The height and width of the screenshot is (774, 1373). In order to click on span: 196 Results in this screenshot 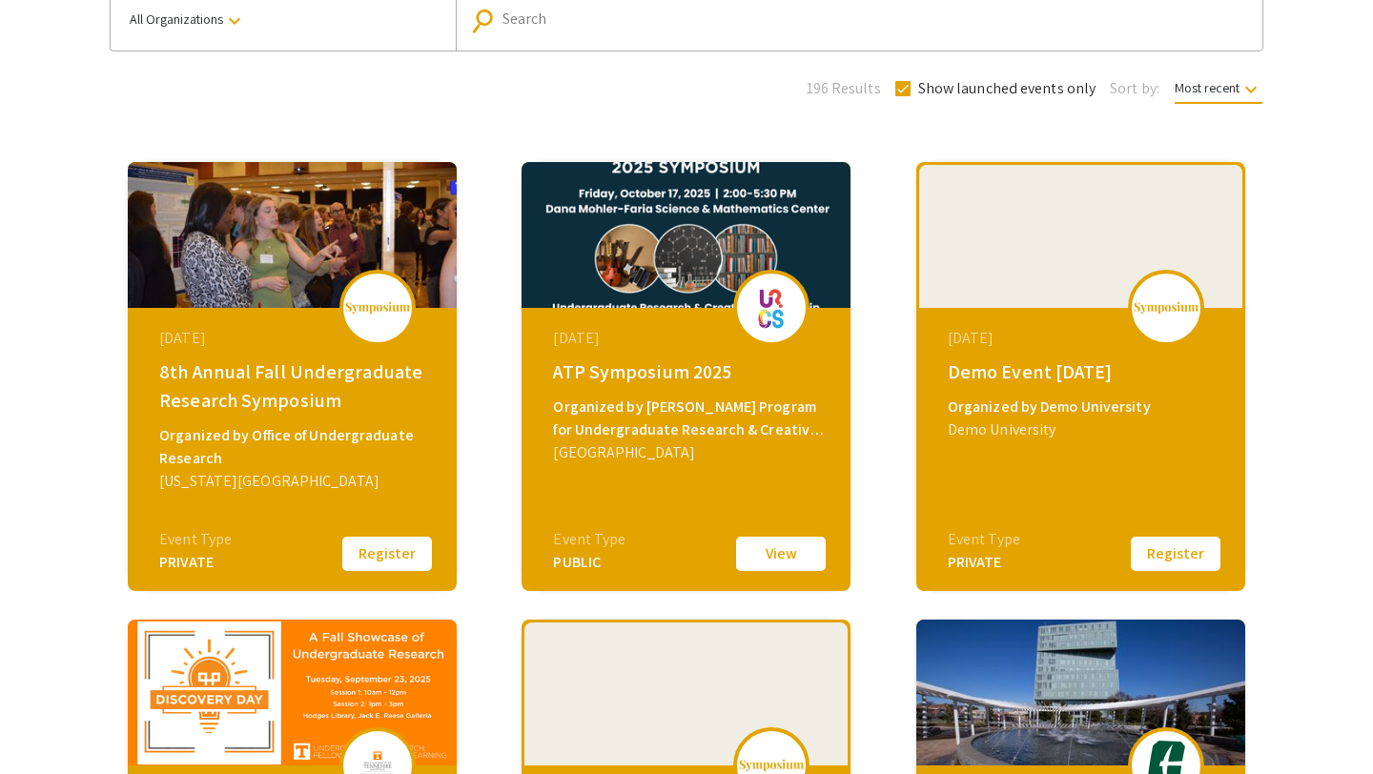, I will do `click(844, 89)`.